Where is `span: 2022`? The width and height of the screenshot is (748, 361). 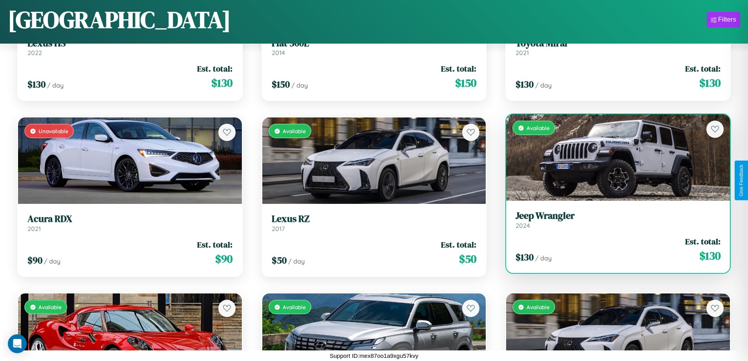
span: 2022 is located at coordinates (35, 53).